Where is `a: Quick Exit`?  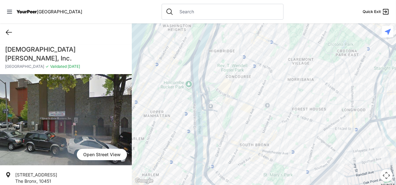 a: Quick Exit is located at coordinates (376, 12).